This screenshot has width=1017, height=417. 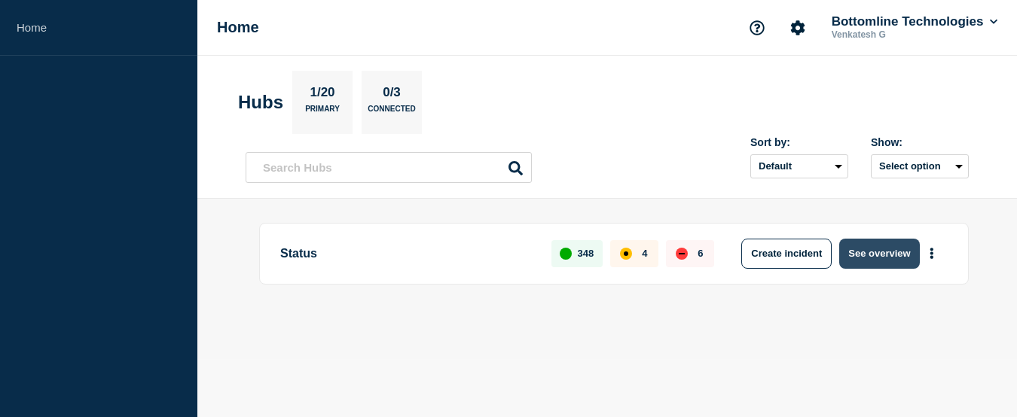 What do you see at coordinates (799, 142) in the screenshot?
I see `div: Sort by:` at bounding box center [799, 142].